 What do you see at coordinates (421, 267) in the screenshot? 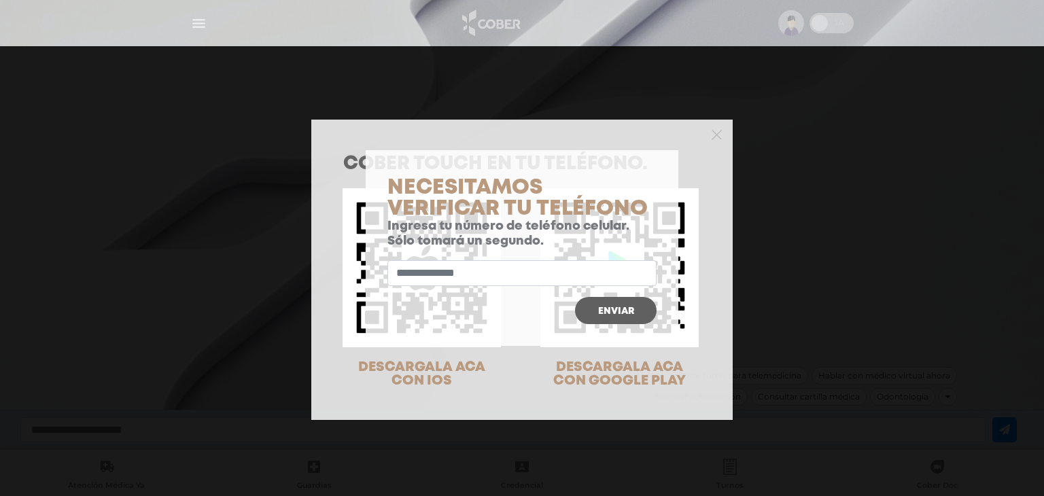
I see `img: qr-code` at bounding box center [421, 267].